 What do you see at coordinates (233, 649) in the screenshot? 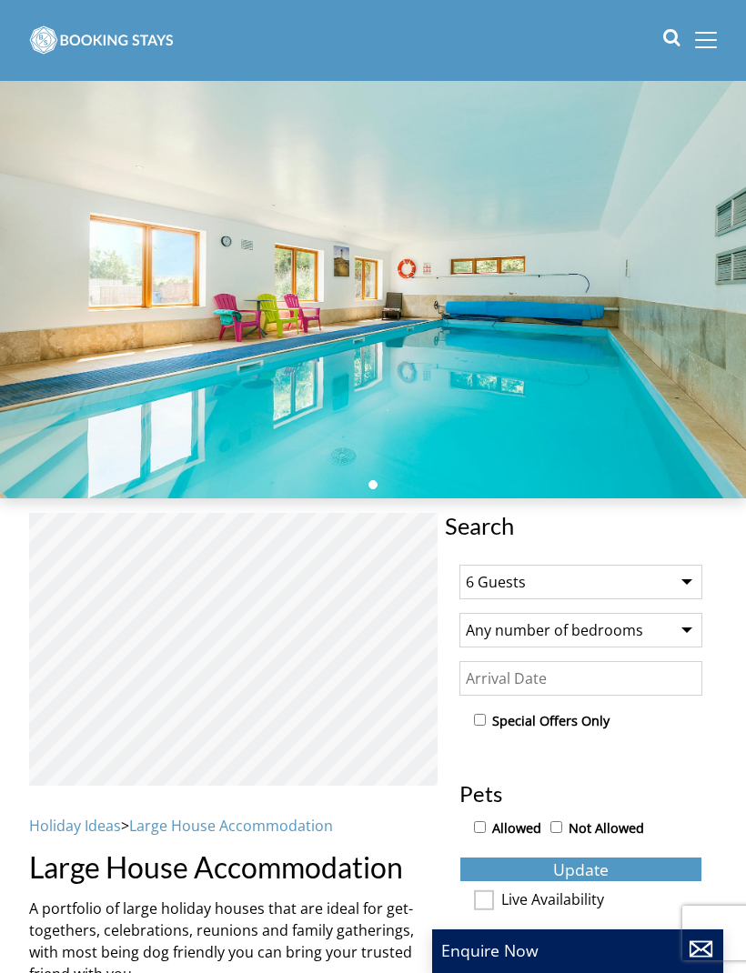
I see `canvas: Map` at bounding box center [233, 649].